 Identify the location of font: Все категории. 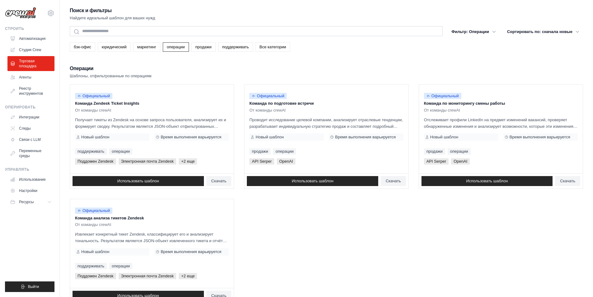
(273, 47).